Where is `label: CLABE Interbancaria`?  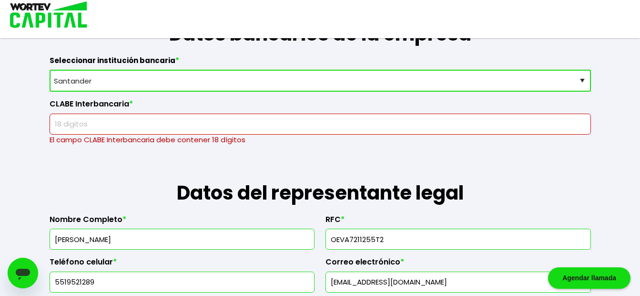 label: CLABE Interbancaria is located at coordinates (320, 106).